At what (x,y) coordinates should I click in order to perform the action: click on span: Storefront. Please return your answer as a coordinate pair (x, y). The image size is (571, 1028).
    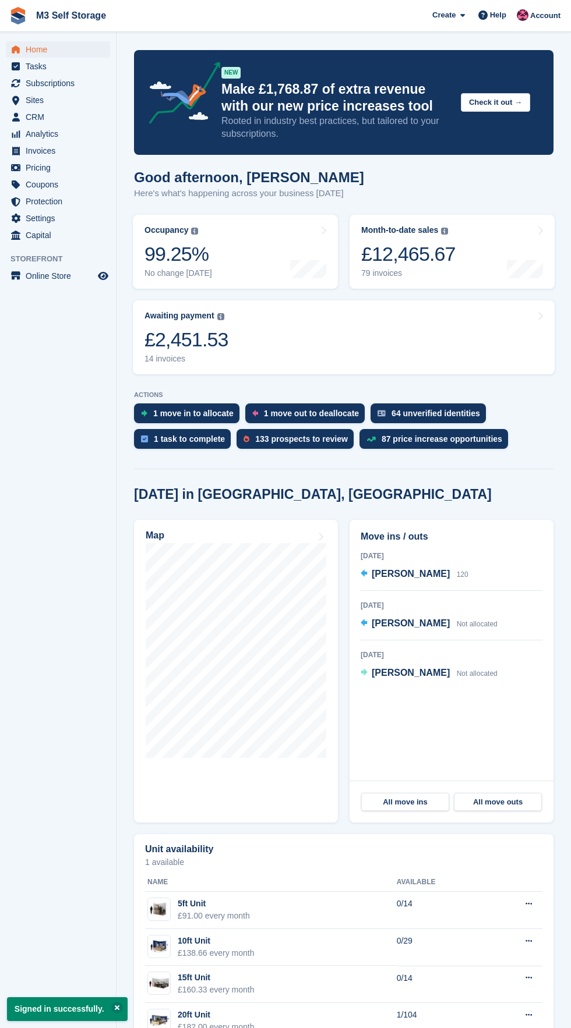
    Looking at the image, I should click on (63, 259).